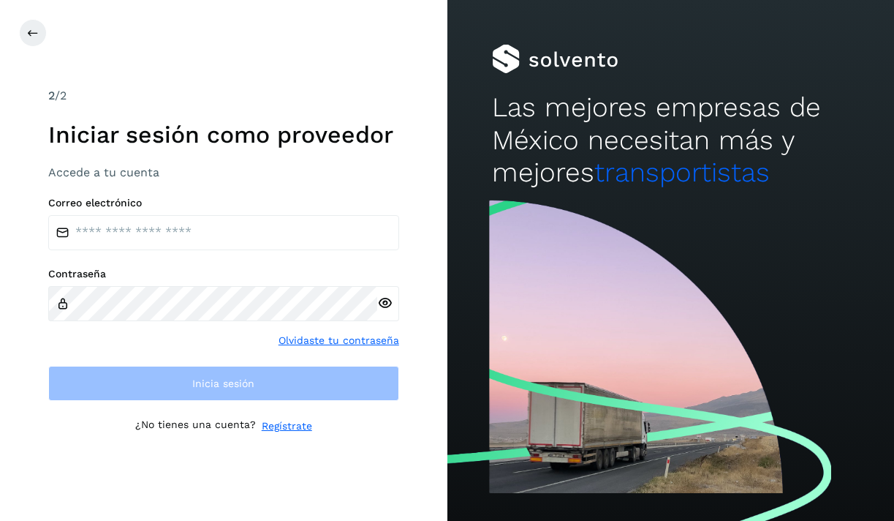 The height and width of the screenshot is (521, 894). What do you see at coordinates (224, 273) in the screenshot?
I see `label: Contraseña` at bounding box center [224, 273].